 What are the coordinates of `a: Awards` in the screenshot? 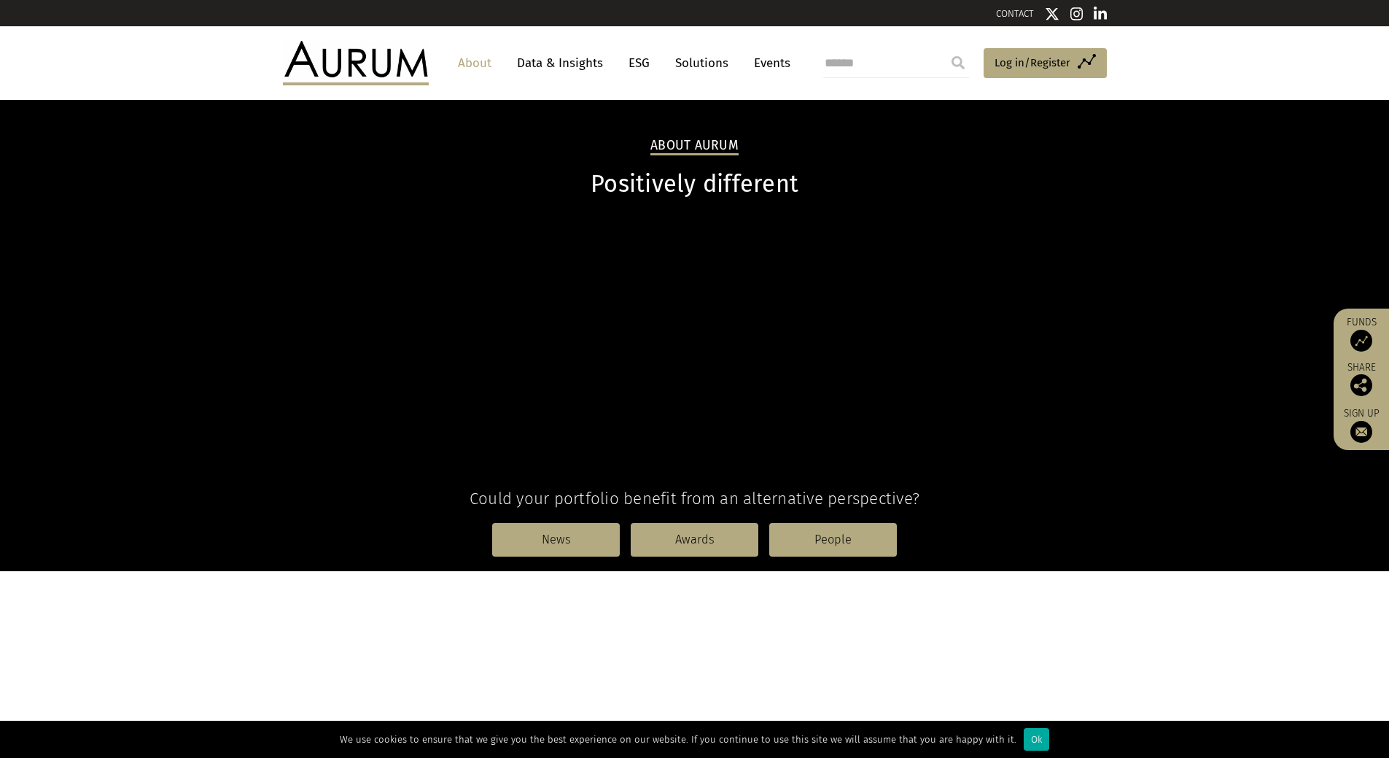 It's located at (694, 540).